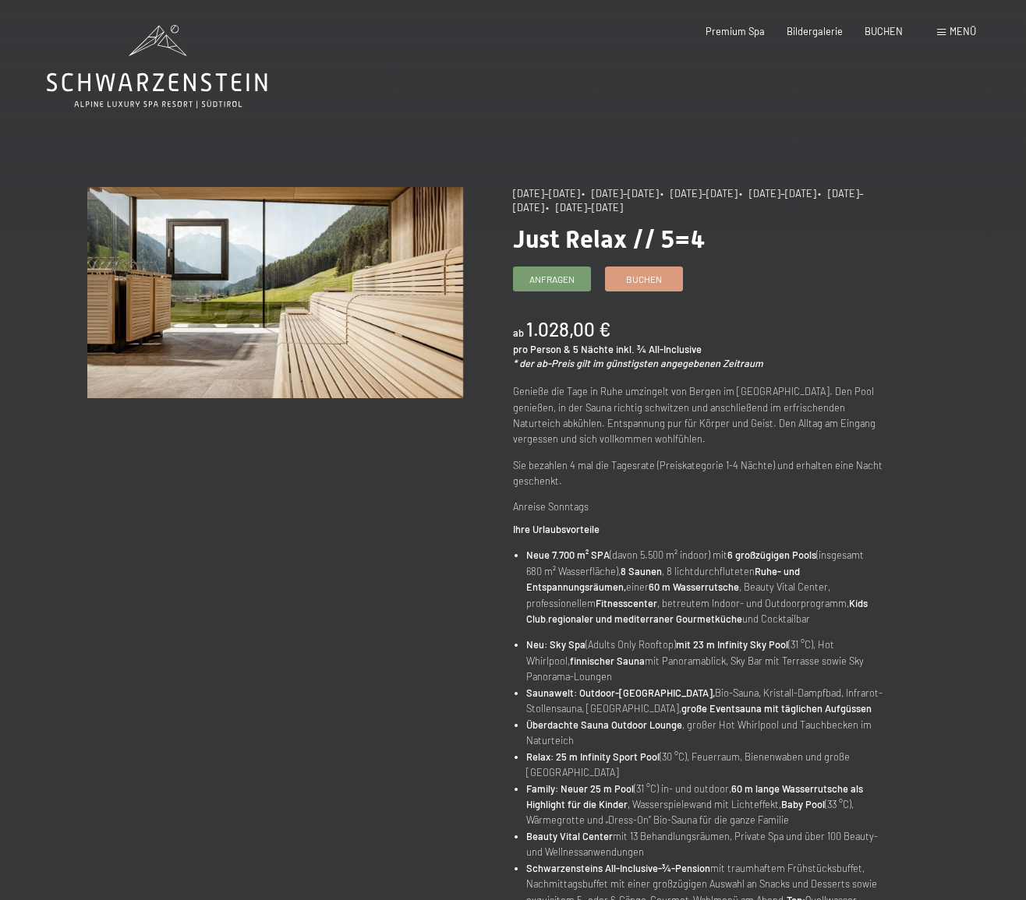 The width and height of the screenshot is (1026, 900). What do you see at coordinates (552, 279) in the screenshot?
I see `span: Anfragen` at bounding box center [552, 279].